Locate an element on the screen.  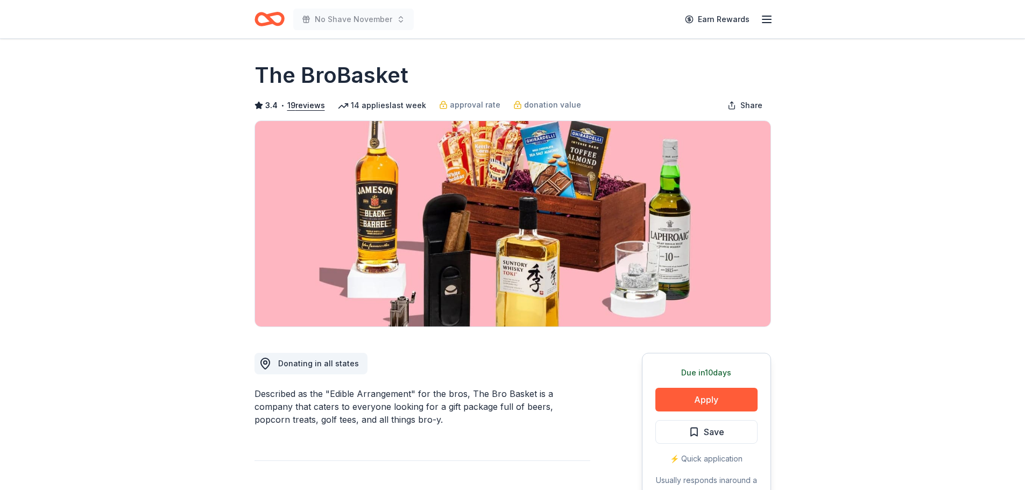
div: ⚡️ Quick application is located at coordinates (707, 459).